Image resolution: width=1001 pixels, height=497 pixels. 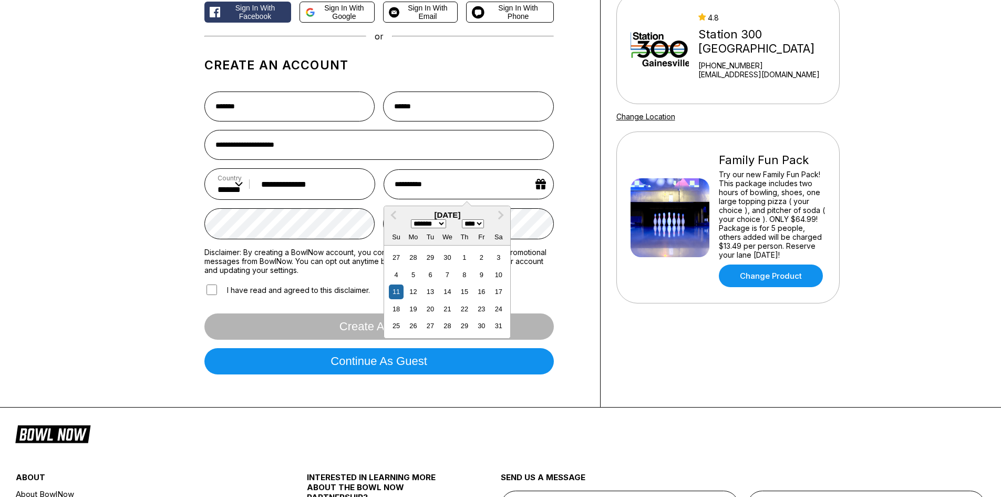 What do you see at coordinates (430, 325) in the screenshot?
I see `div: Choose Tuesday, May 27th, 2025` at bounding box center [430, 325].